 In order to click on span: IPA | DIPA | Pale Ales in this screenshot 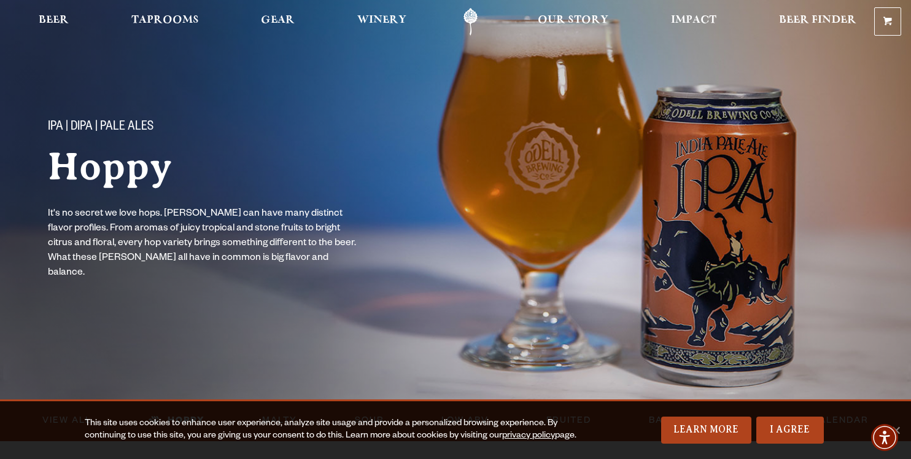, I will do `click(101, 128)`.